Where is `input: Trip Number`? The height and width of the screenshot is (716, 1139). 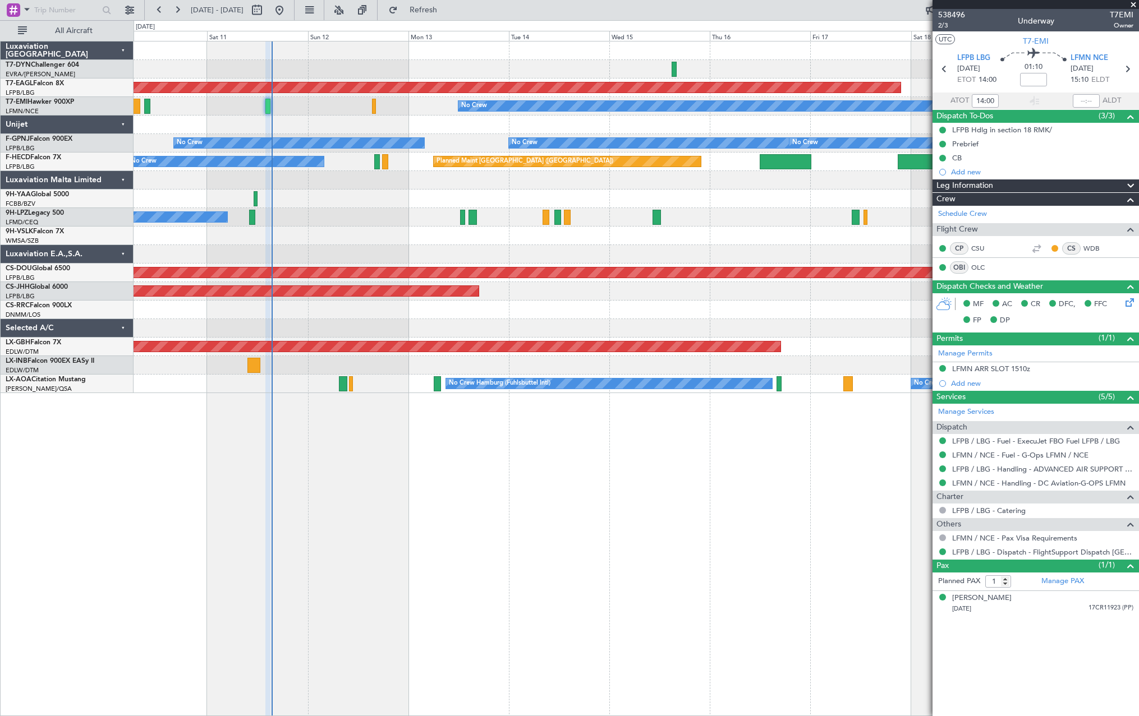
input: Trip Number is located at coordinates (66, 10).